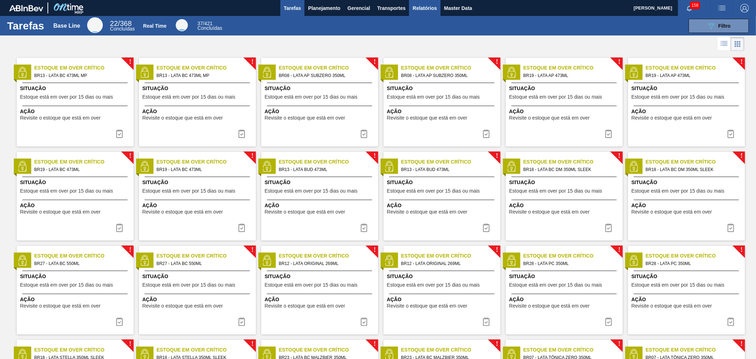 This screenshot has width=756, height=359. Describe the element at coordinates (203, 263) in the screenshot. I see `span: BR27 - LATA BC 550ML` at that location.